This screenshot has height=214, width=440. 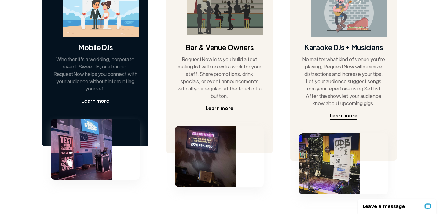 I want to click on button: Open LiveChat chat widget, so click(x=74, y=12).